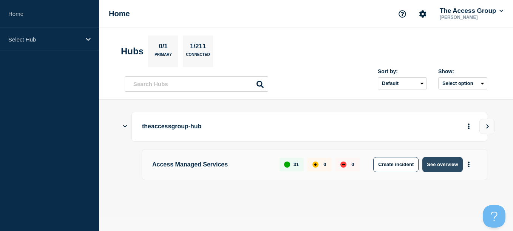  What do you see at coordinates (296, 164) in the screenshot?
I see `p: 31` at bounding box center [296, 164].